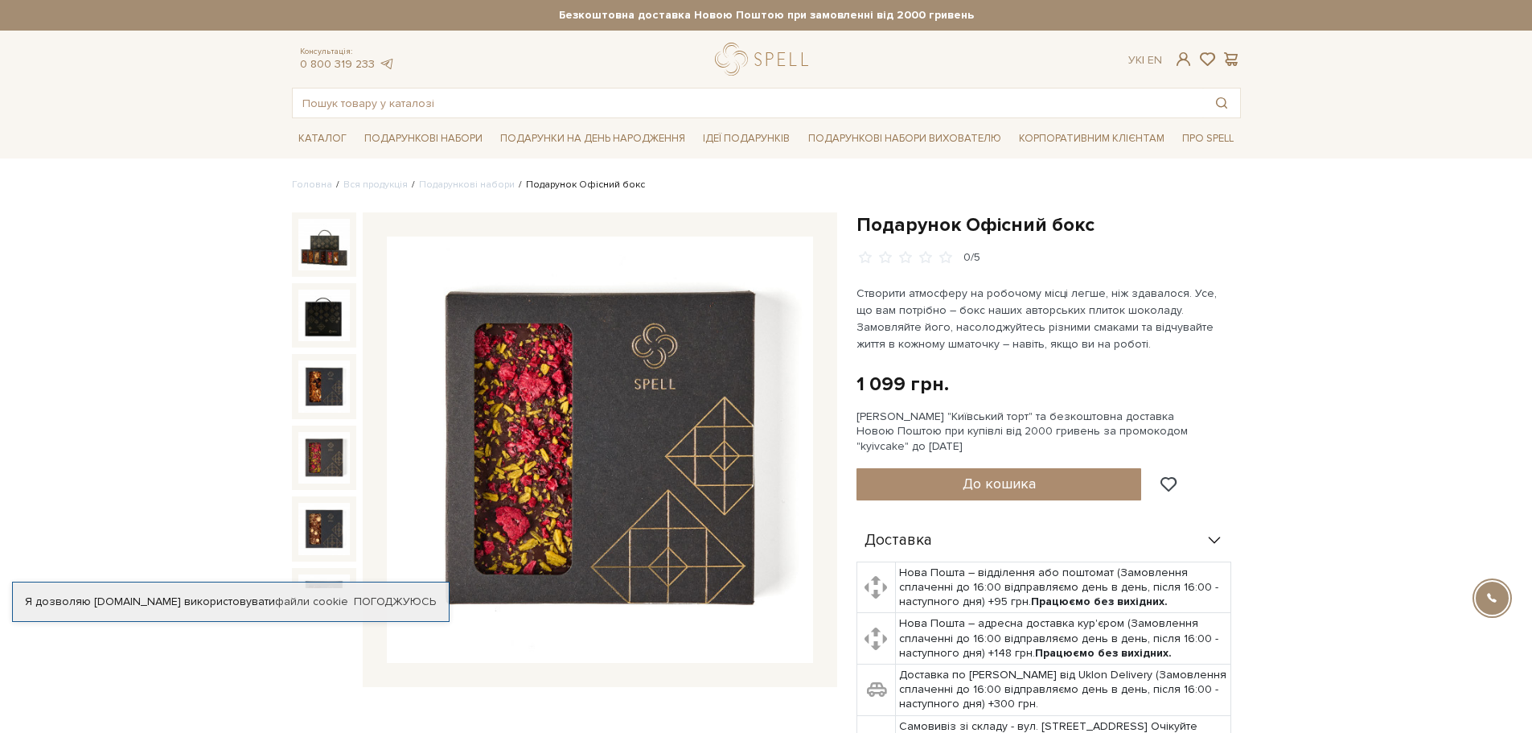  What do you see at coordinates (905, 138) in the screenshot?
I see `a: Подарункові набори вихователю` at bounding box center [905, 138].